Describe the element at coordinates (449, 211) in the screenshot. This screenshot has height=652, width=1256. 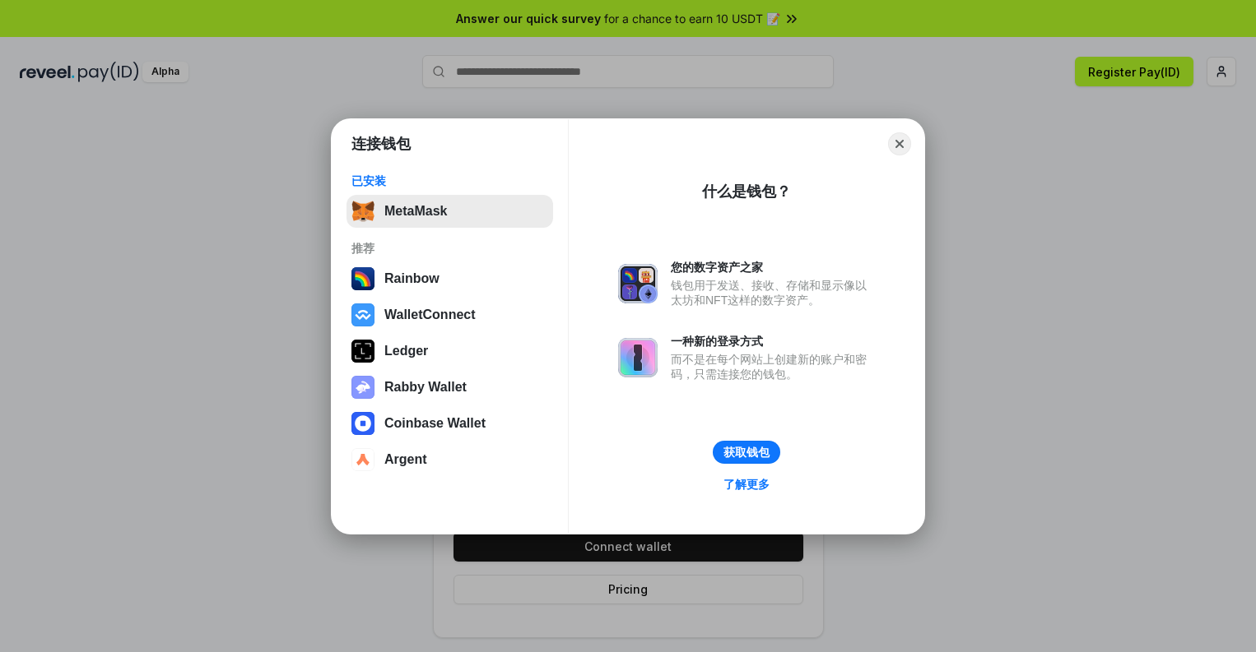
I see `button: MetaMask` at that location.